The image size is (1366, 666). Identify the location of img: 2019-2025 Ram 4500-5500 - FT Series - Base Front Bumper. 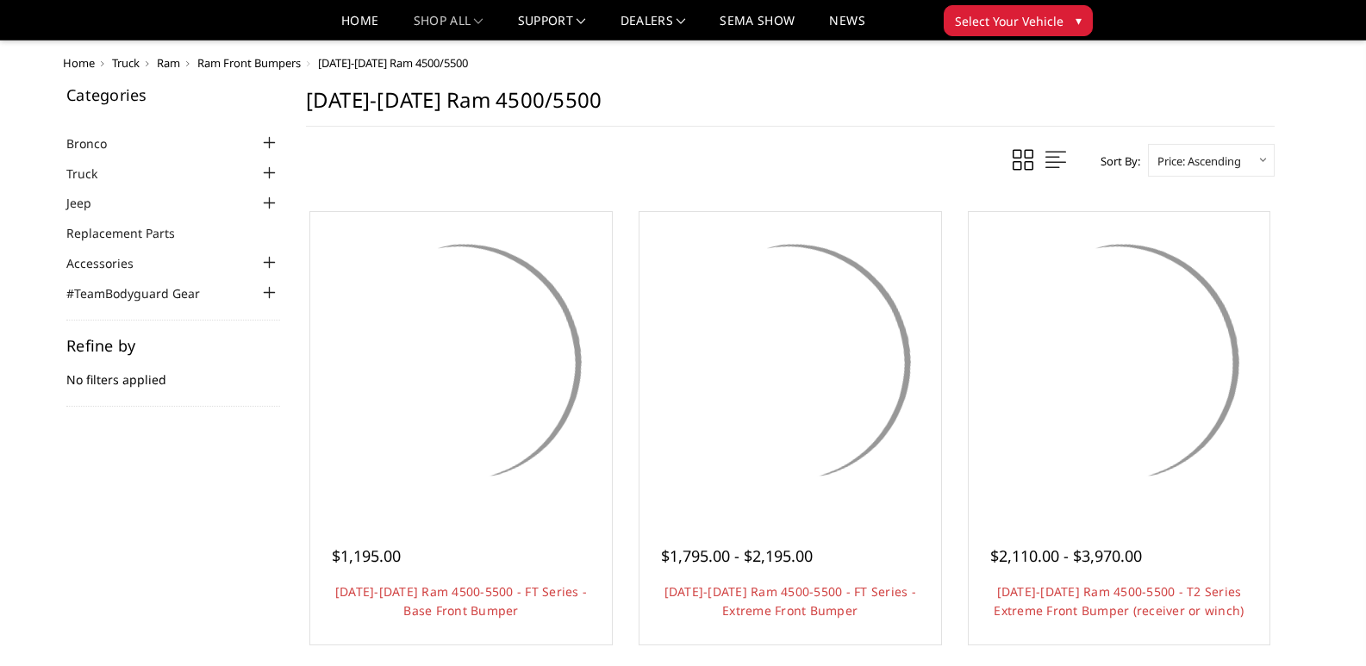
(461, 363).